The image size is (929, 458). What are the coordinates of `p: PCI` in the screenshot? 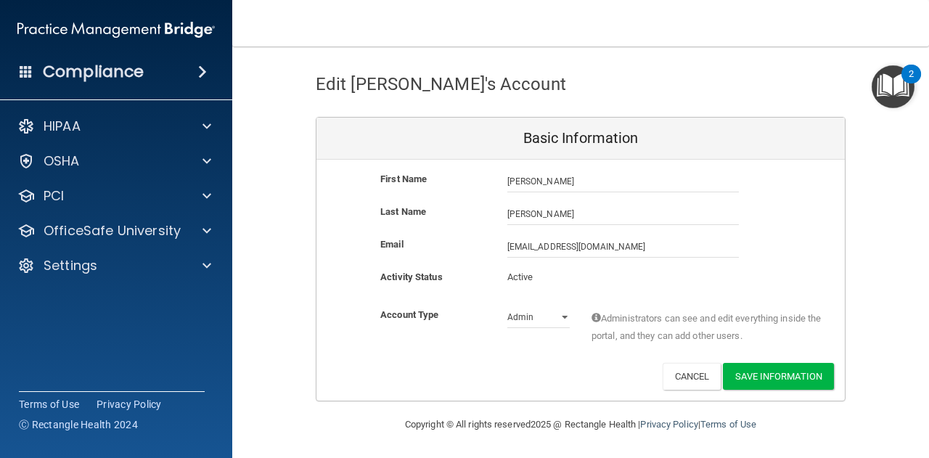 It's located at (54, 196).